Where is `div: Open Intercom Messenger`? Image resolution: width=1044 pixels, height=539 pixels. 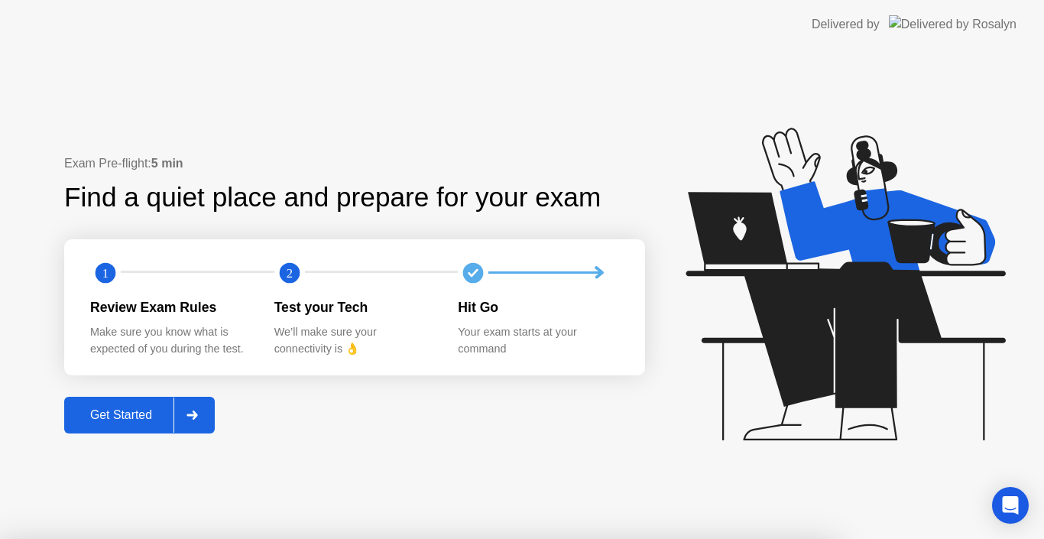 div: Open Intercom Messenger is located at coordinates (1011, 505).